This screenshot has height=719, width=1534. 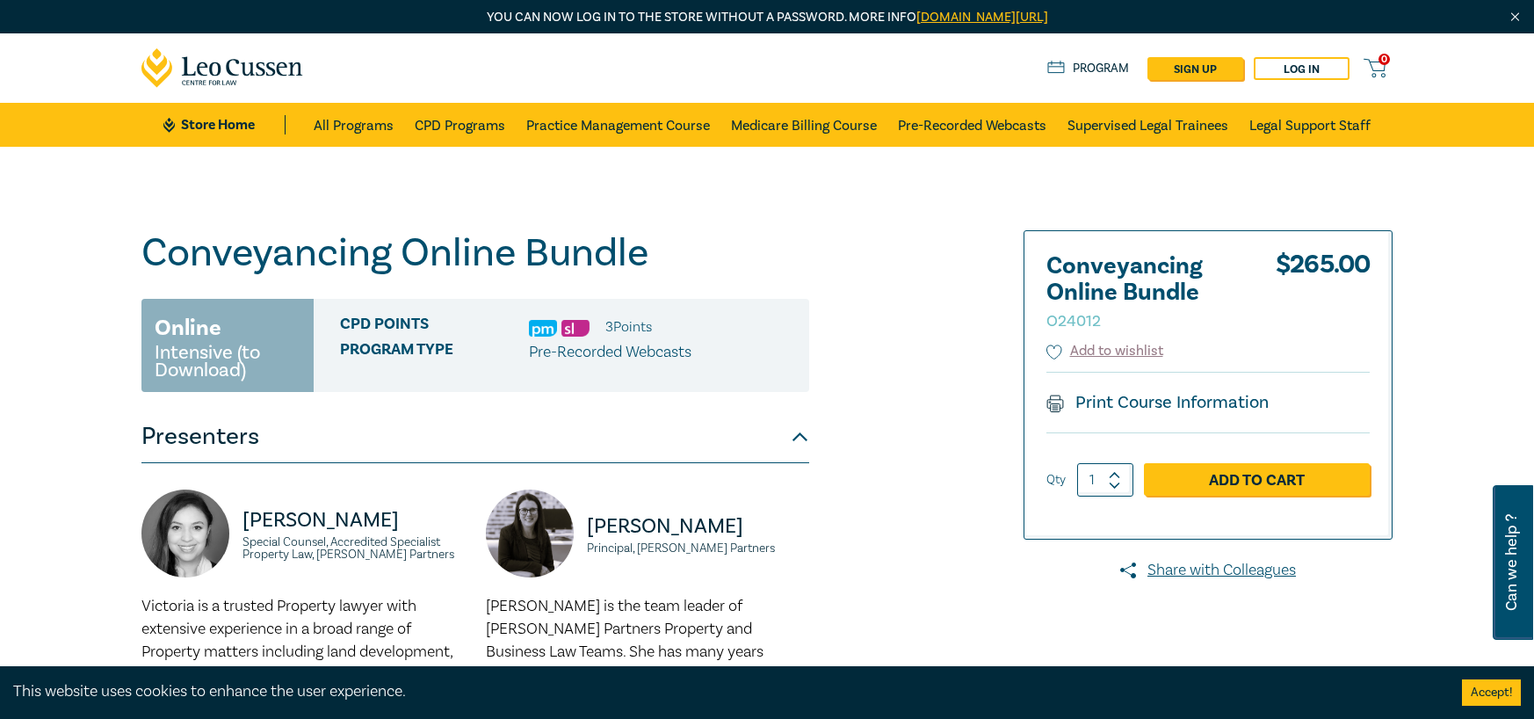 I want to click on h2: Conveyancing Online Bundle, so click(x=1143, y=293).